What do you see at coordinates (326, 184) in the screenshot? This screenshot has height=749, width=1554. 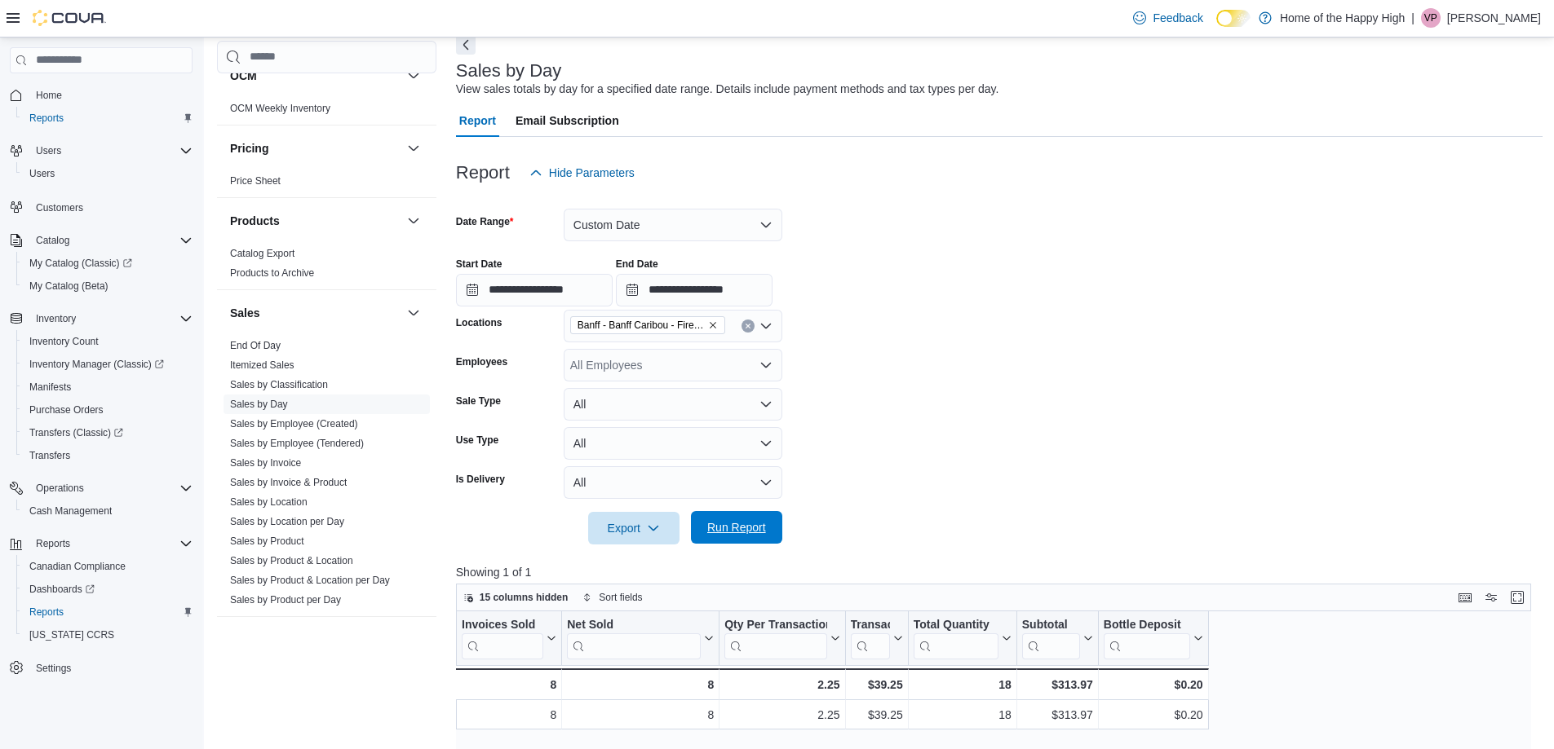 I see `div: Pricing` at bounding box center [326, 184].